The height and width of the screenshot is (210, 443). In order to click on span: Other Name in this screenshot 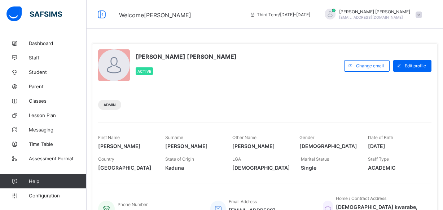, I will do `click(244, 137)`.